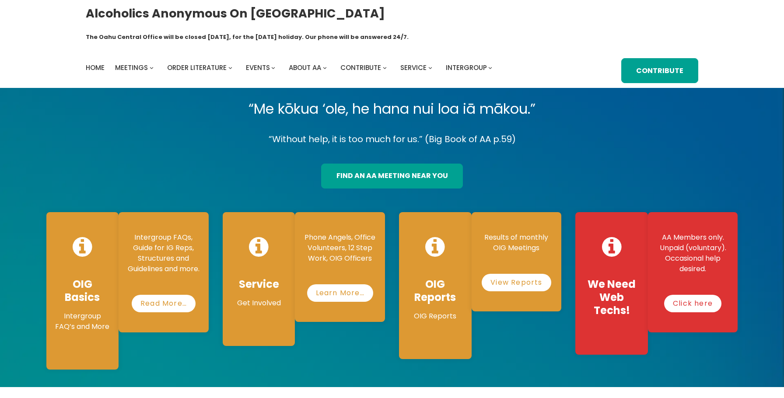 The image size is (784, 398). What do you see at coordinates (430, 67) in the screenshot?
I see `button: Service submenu` at bounding box center [430, 67].